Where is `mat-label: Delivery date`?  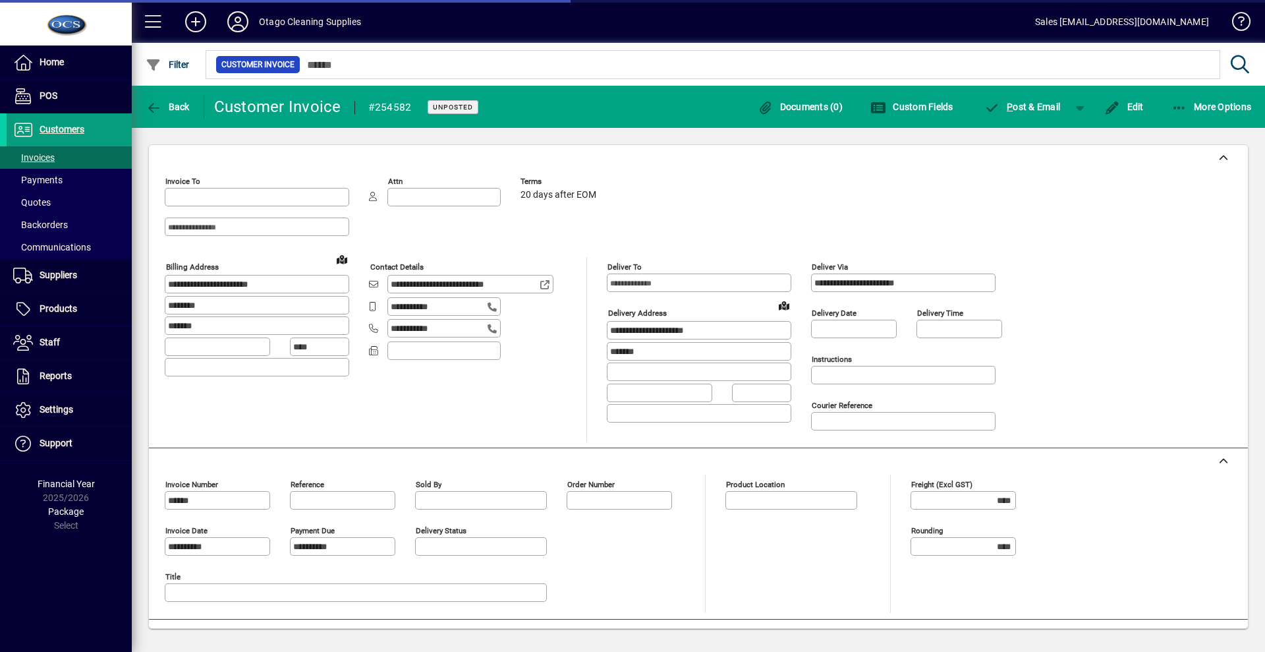 mat-label: Delivery date is located at coordinates (834, 313).